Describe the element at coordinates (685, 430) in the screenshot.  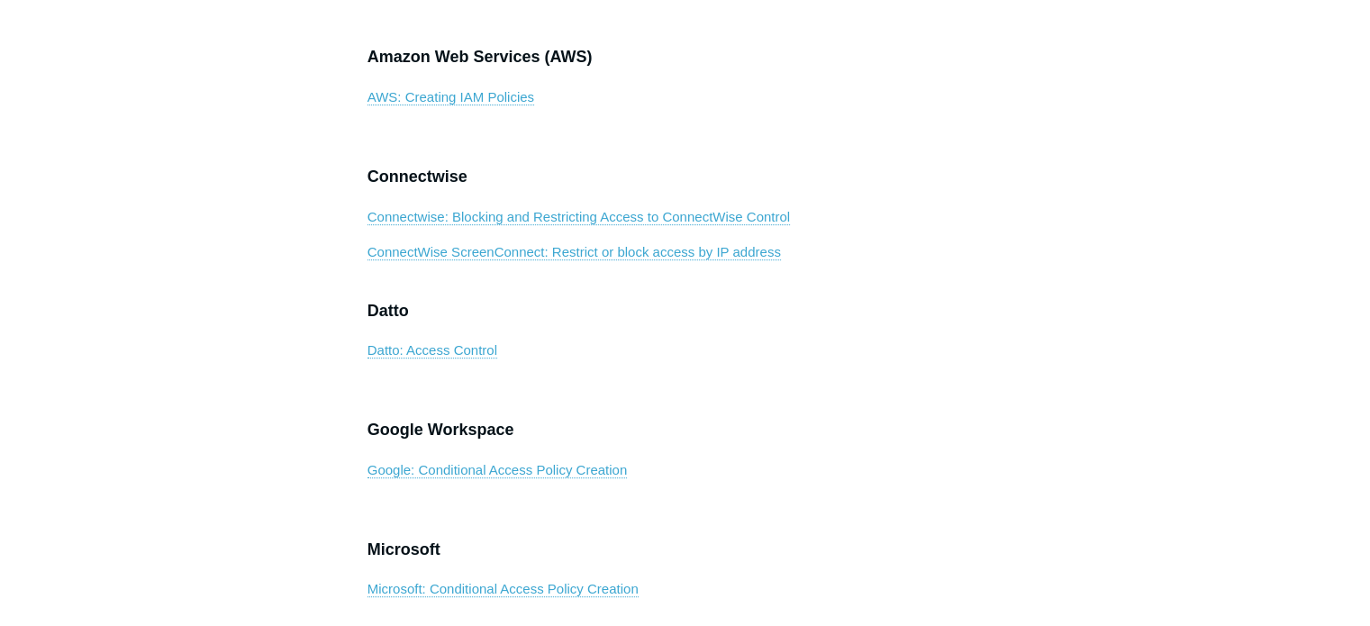
I see `h3: Google Workspace` at that location.